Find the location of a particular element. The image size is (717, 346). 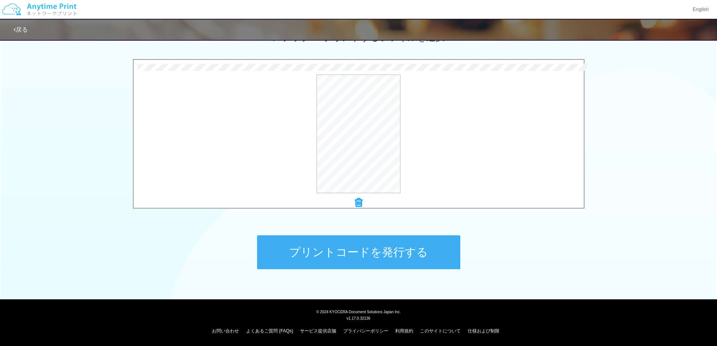

a: 仕様および制限 is located at coordinates (483, 331).